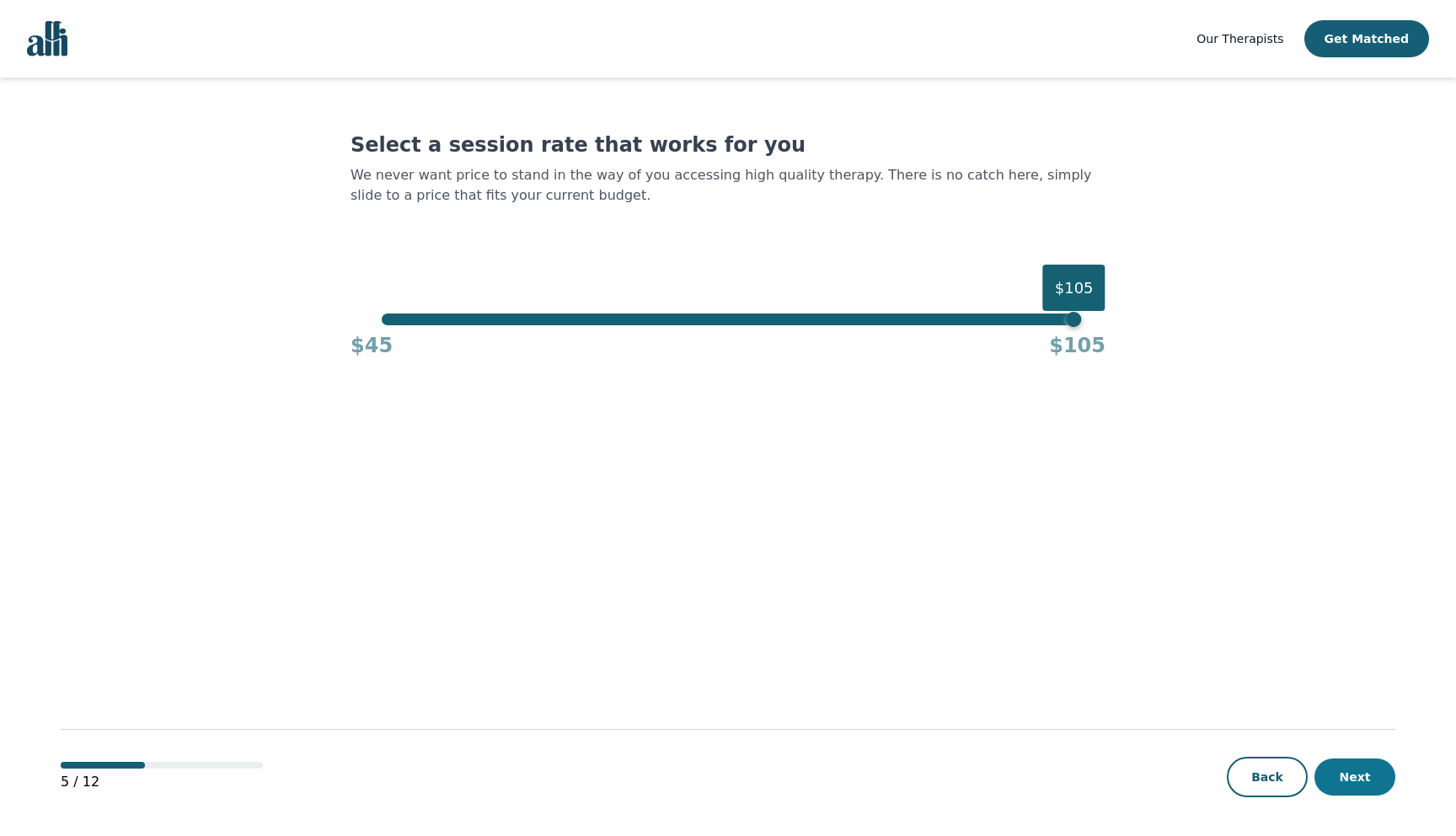 The width and height of the screenshot is (1456, 836). I want to click on button: Next, so click(1355, 777).